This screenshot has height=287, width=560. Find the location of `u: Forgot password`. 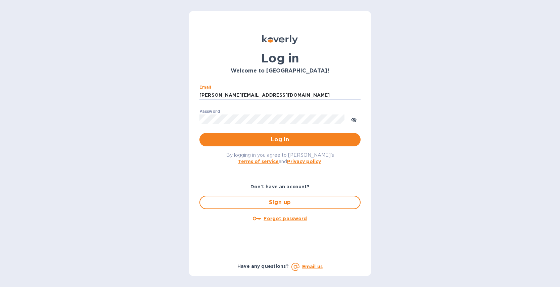

u: Forgot password is located at coordinates (285, 219).